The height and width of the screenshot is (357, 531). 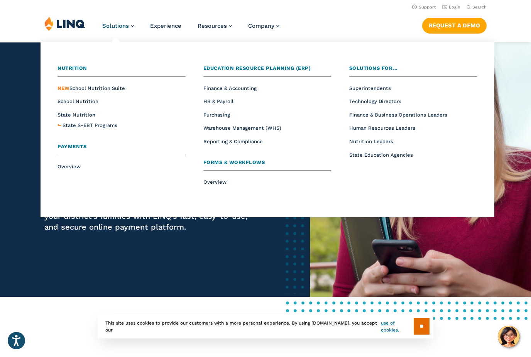 What do you see at coordinates (267, 71) in the screenshot?
I see `a: Education Resource Planning (ERP)` at bounding box center [267, 71].